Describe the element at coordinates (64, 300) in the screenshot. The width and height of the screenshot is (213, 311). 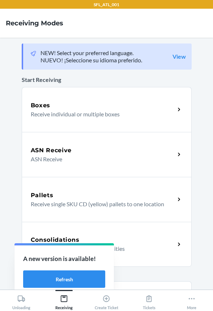
I see `div: Receiving` at that location.